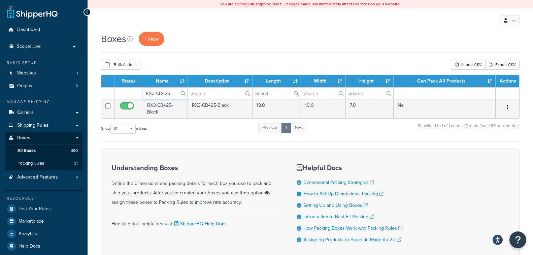  What do you see at coordinates (44, 246) in the screenshot?
I see `li: Help Docs` at bounding box center [44, 246].